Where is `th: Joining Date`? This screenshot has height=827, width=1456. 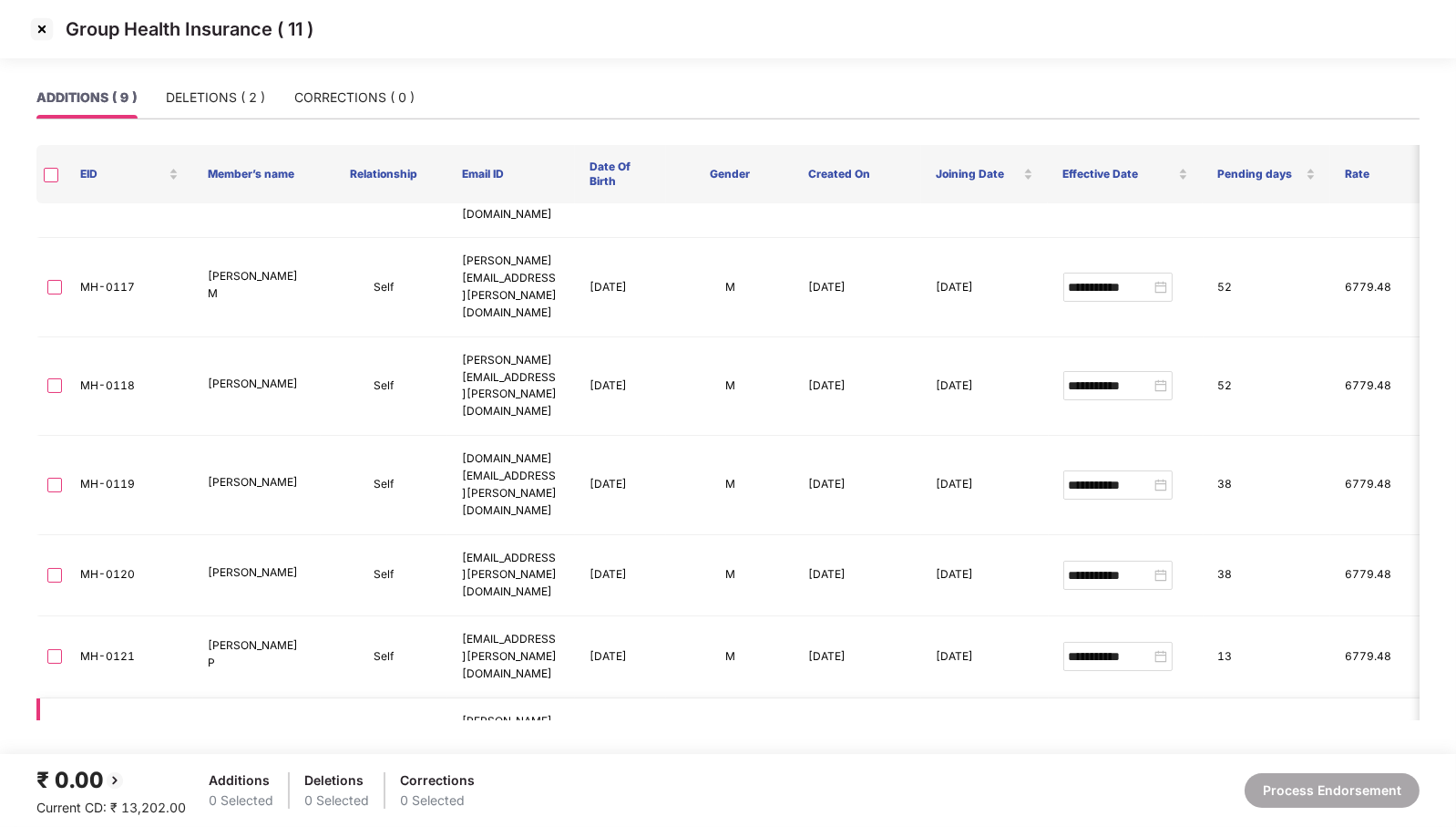
th: Joining Date is located at coordinates (985, 175).